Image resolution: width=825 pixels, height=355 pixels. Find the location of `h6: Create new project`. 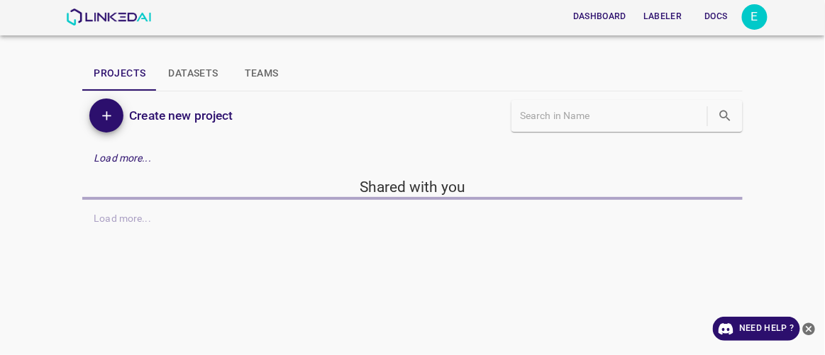

h6: Create new project is located at coordinates (181, 116).